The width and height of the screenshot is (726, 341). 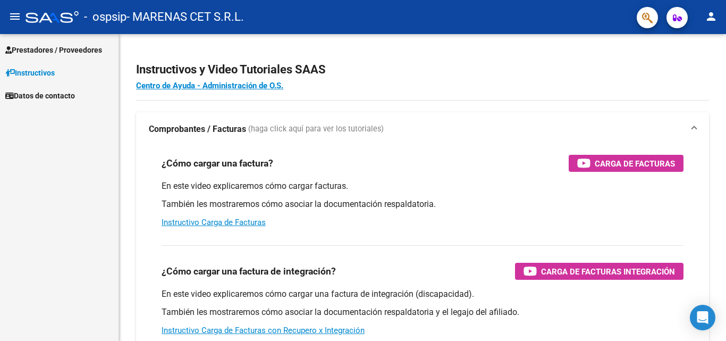 I want to click on span: - ospsip, so click(x=105, y=17).